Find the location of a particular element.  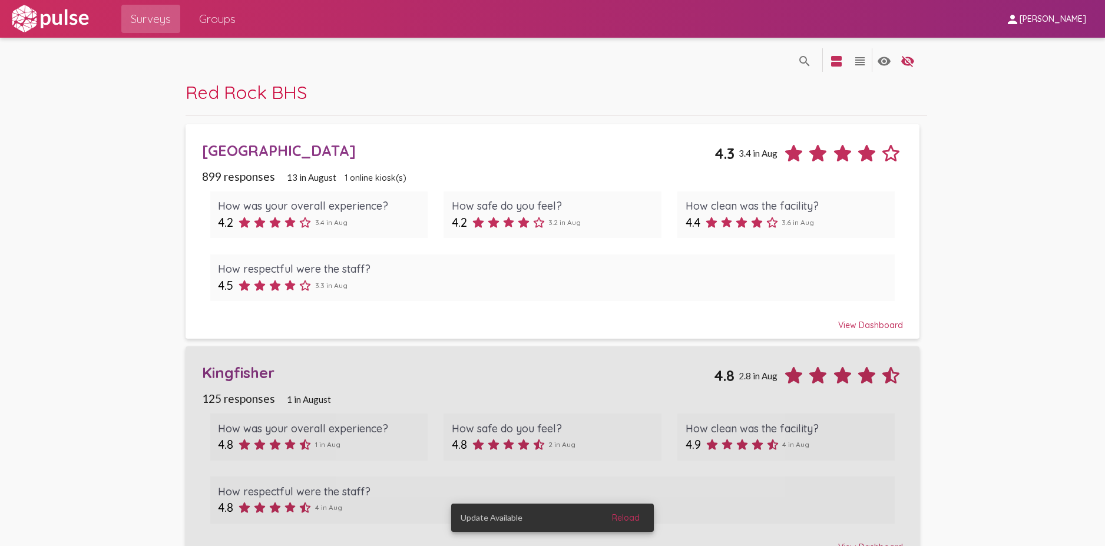

a: Groups is located at coordinates (217, 19).